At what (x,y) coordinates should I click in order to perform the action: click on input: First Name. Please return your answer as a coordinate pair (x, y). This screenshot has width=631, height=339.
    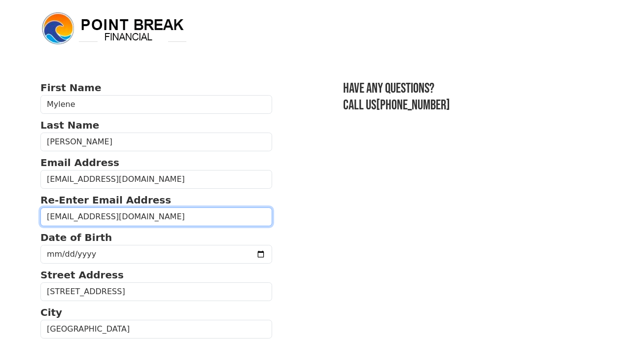
    Looking at the image, I should click on (156, 105).